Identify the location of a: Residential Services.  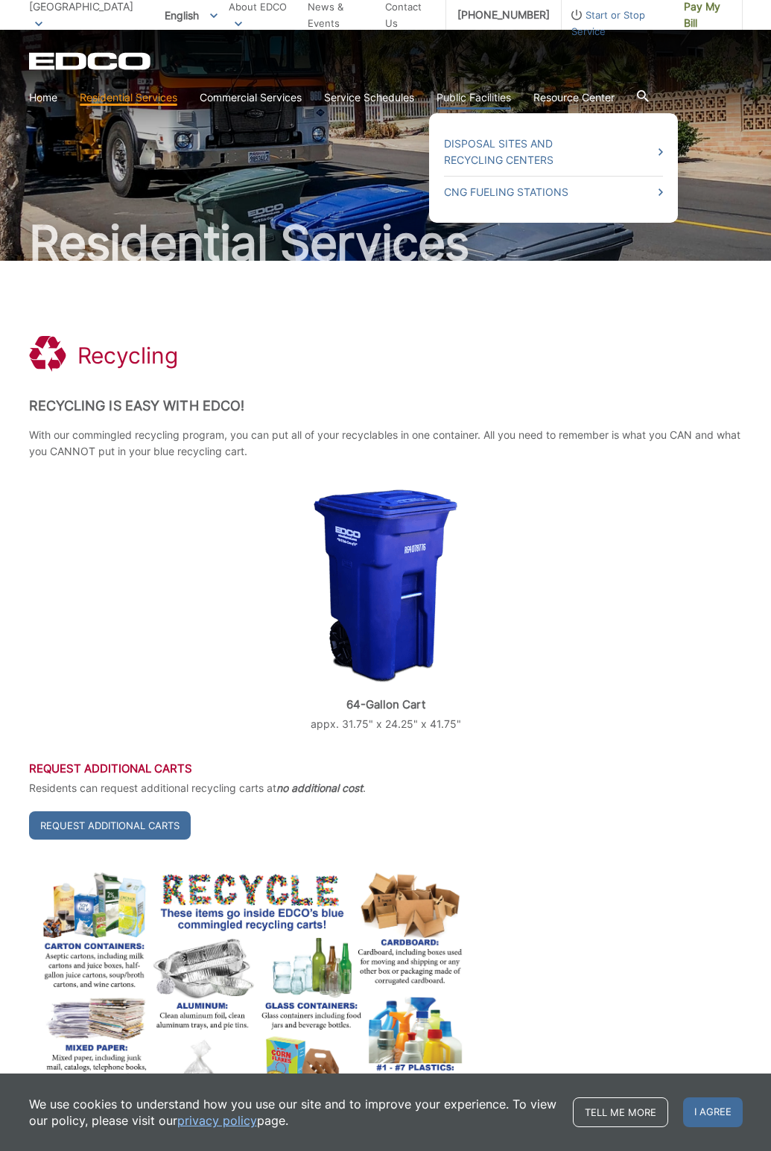
(128, 98).